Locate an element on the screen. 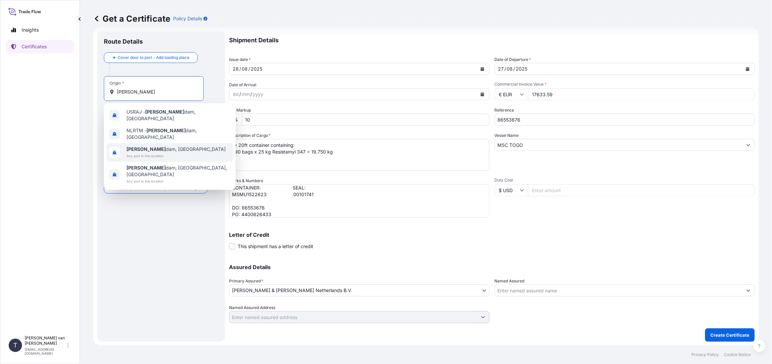 Image resolution: width=772 pixels, height=364 pixels. label: Description of Cargo is located at coordinates (250, 136).